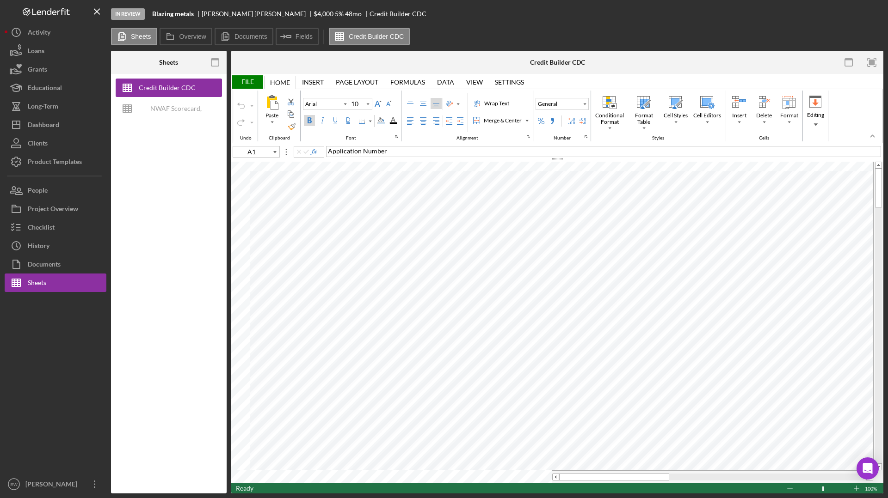  I want to click on a: History, so click(55, 246).